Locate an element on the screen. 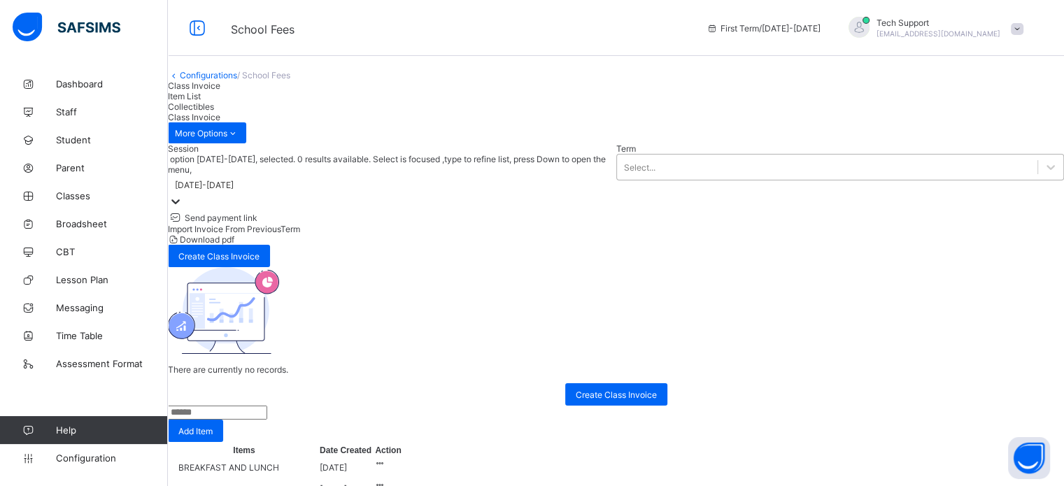 The image size is (1064, 486). span: Lesson Plan is located at coordinates (112, 280).